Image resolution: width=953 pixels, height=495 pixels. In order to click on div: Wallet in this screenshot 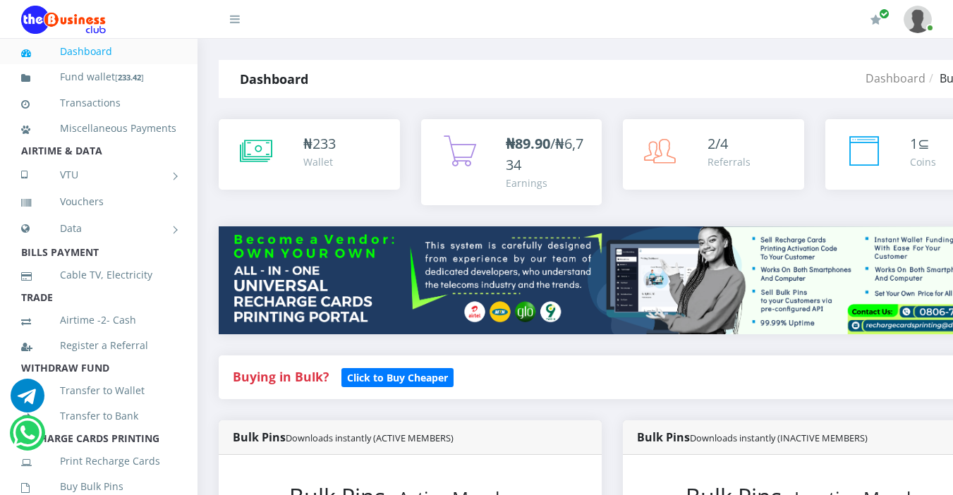, I will do `click(320, 162)`.